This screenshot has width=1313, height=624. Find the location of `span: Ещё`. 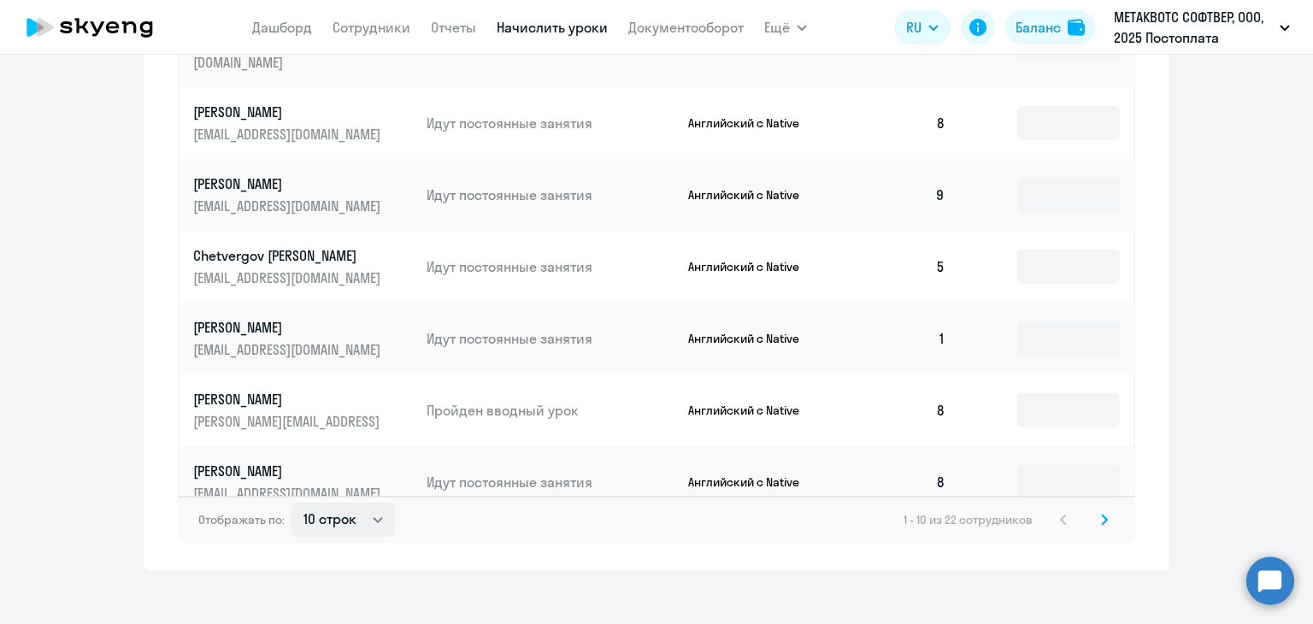

span: Ещё is located at coordinates (777, 27).